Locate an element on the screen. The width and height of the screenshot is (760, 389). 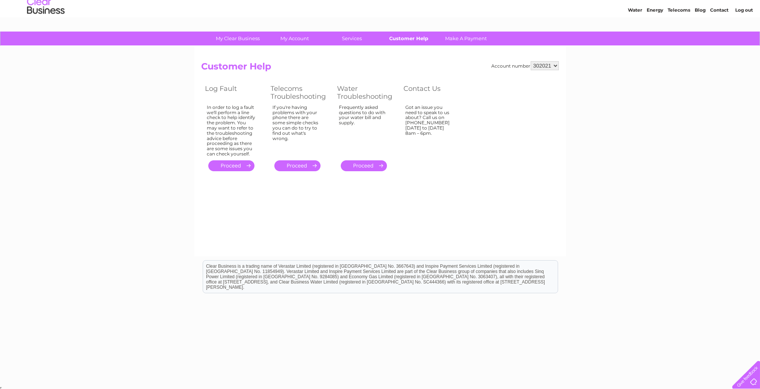
a: Telecoms is located at coordinates (679, 35).